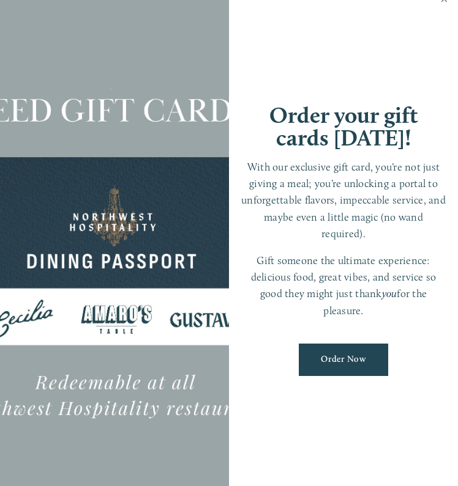  What do you see at coordinates (343, 286) in the screenshot?
I see `p: Gift someone the ultimate experience: delicious food, great vibes, and service so good they might...` at bounding box center [343, 286].